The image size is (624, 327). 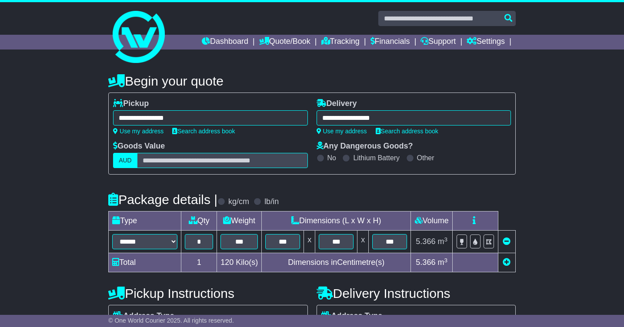 What do you see at coordinates (337, 104) in the screenshot?
I see `label: Delivery` at bounding box center [337, 104].